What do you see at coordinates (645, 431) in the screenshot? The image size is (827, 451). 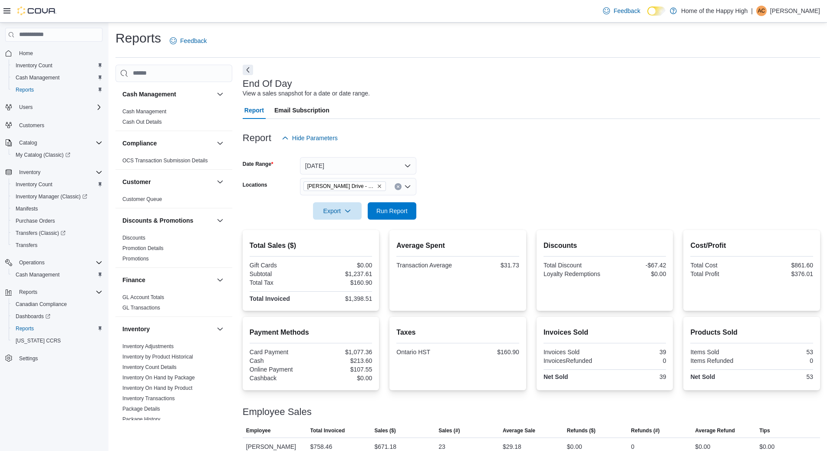 I see `span: Refunds (#)` at bounding box center [645, 431].